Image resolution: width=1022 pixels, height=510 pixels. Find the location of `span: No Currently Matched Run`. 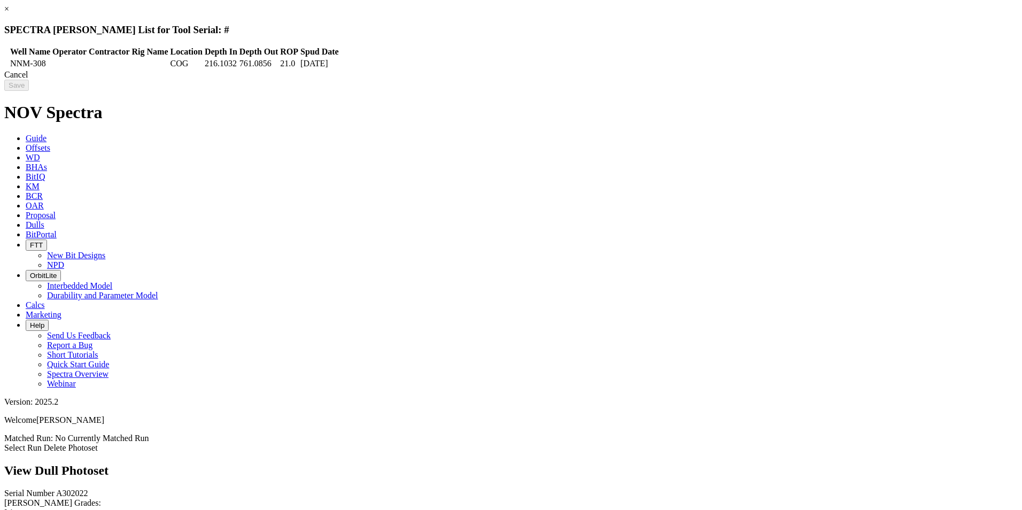

span: No Currently Matched Run is located at coordinates (102, 438).